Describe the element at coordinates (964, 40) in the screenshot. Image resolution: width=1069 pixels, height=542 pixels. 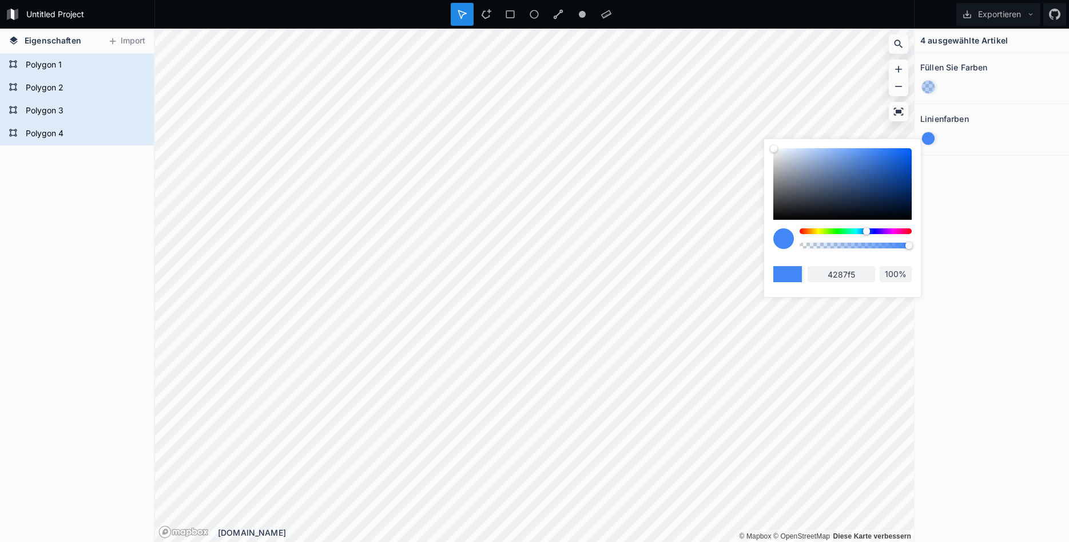
I see `h4: 4 ausgewählte Artikel` at that location.